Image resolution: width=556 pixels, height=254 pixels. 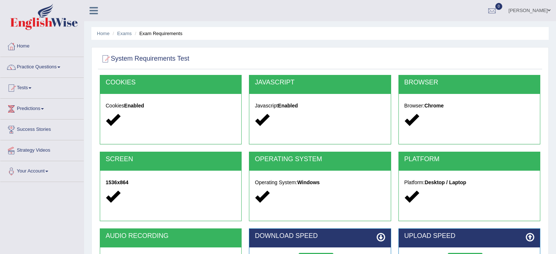 I want to click on h5: Platform:, so click(x=469, y=182).